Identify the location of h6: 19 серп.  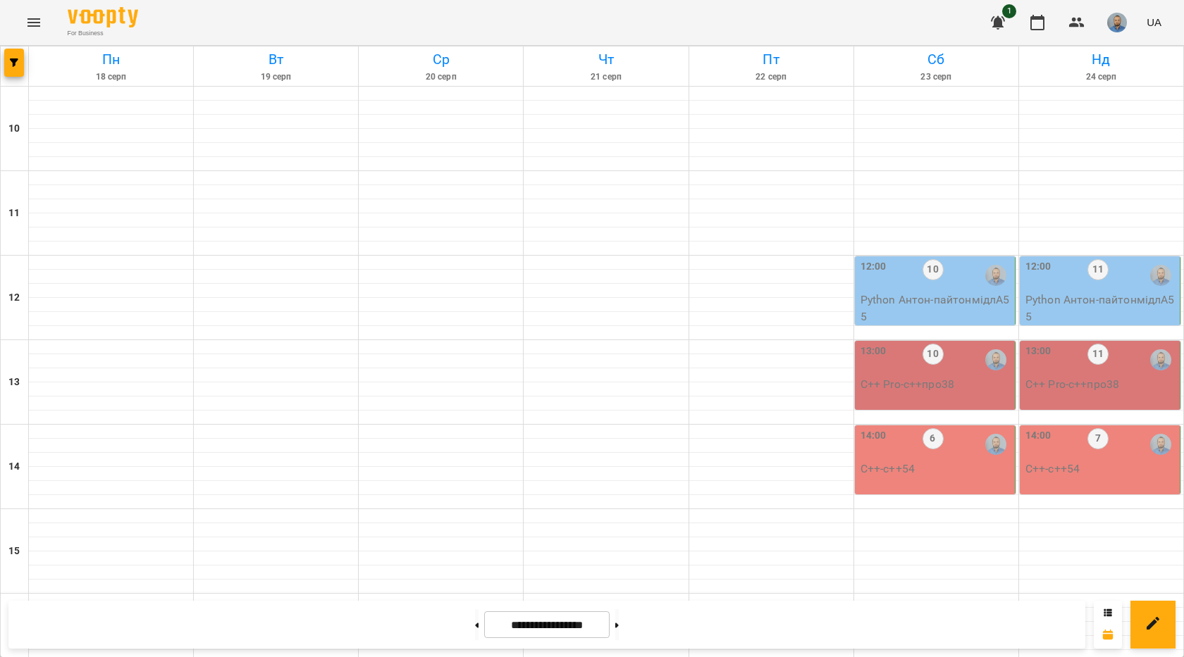
(275, 77).